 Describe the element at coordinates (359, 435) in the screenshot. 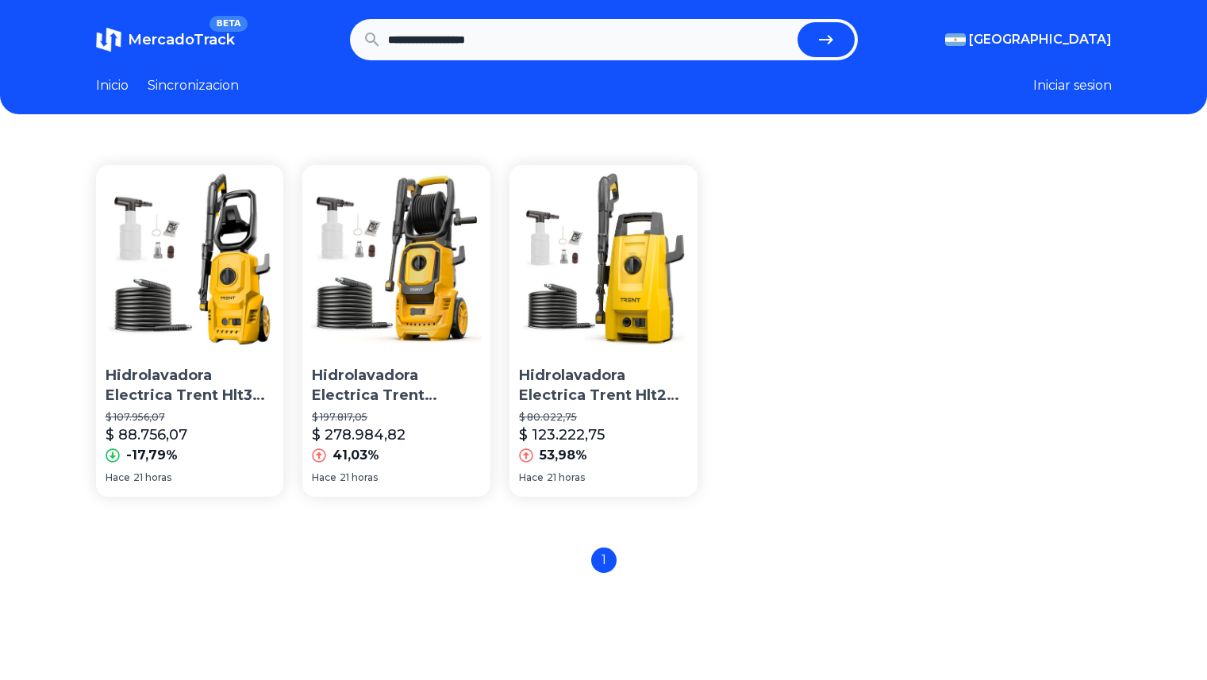

I see `p: $ 278.984,82` at that location.